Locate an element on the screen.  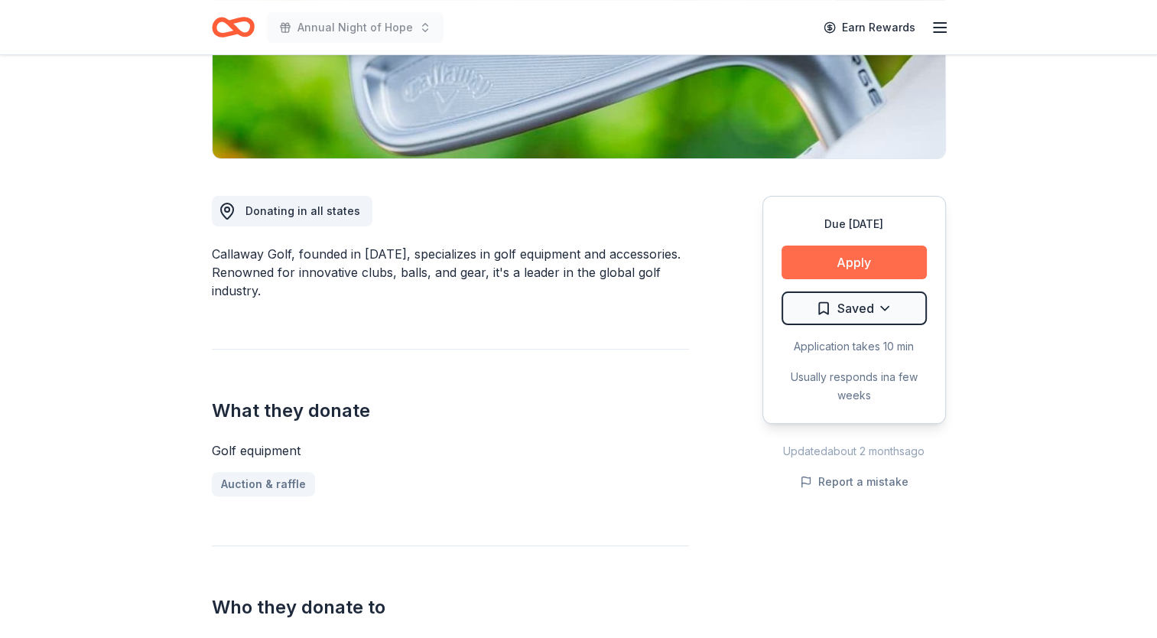
span: Annual Night of Hope is located at coordinates (355, 28).